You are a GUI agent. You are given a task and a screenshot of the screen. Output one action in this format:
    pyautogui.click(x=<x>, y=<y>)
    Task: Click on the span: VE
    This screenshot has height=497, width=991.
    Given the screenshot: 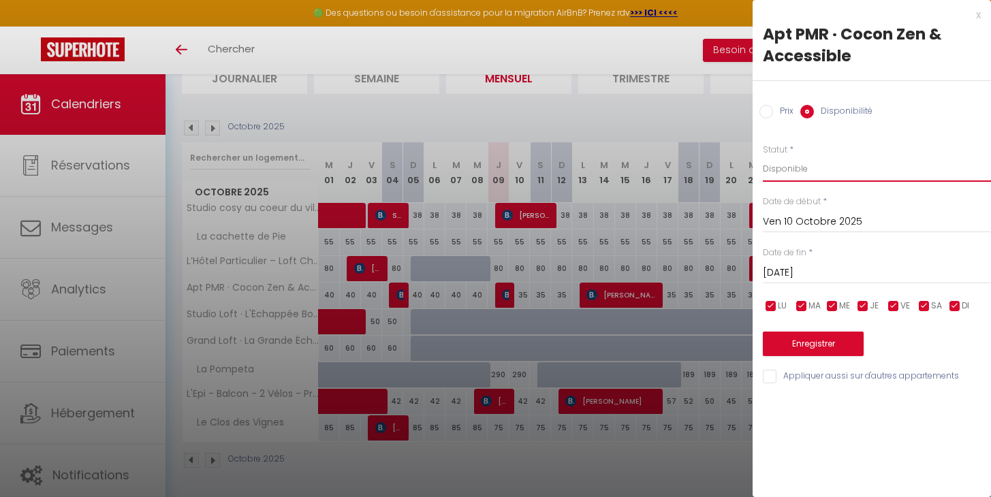 What is the action you would take?
    pyautogui.click(x=905, y=306)
    